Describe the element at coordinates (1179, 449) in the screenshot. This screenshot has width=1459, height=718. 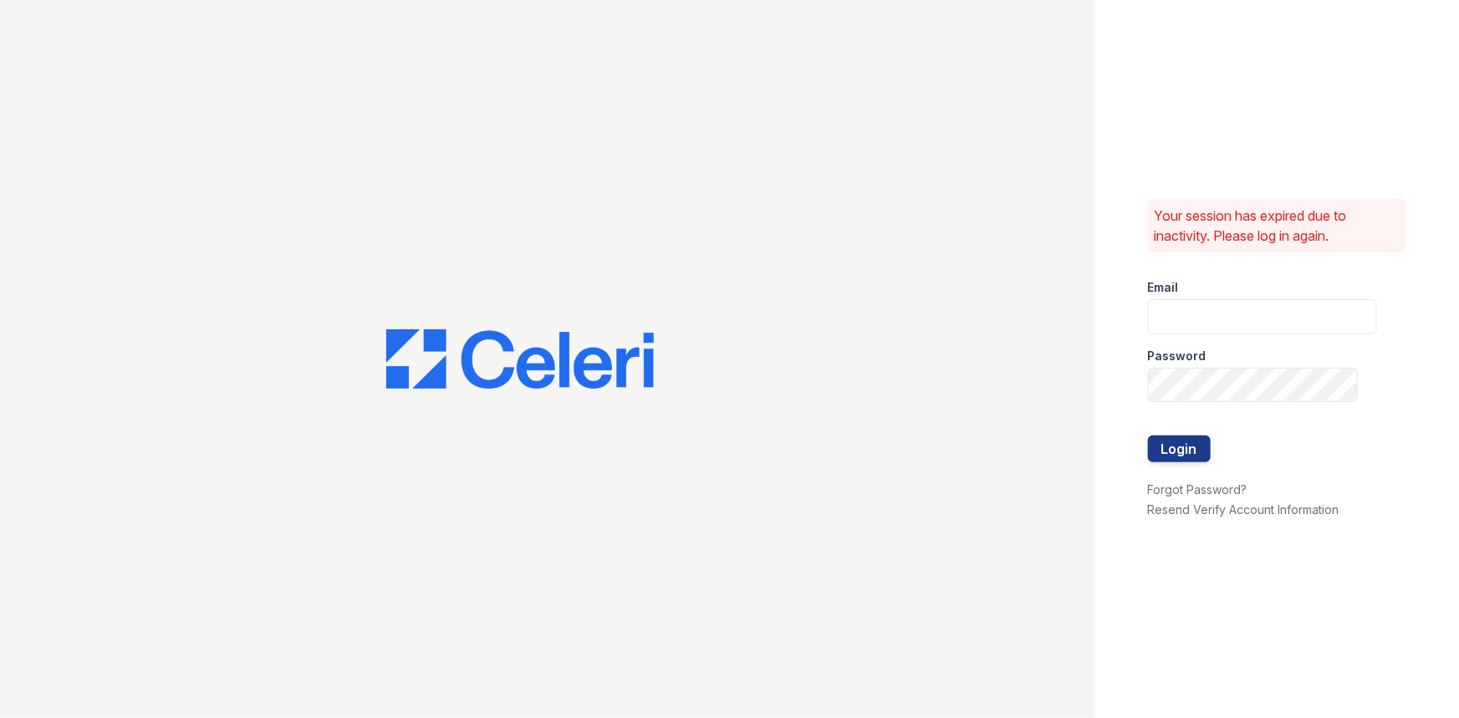
I see `button: Login` at that location.